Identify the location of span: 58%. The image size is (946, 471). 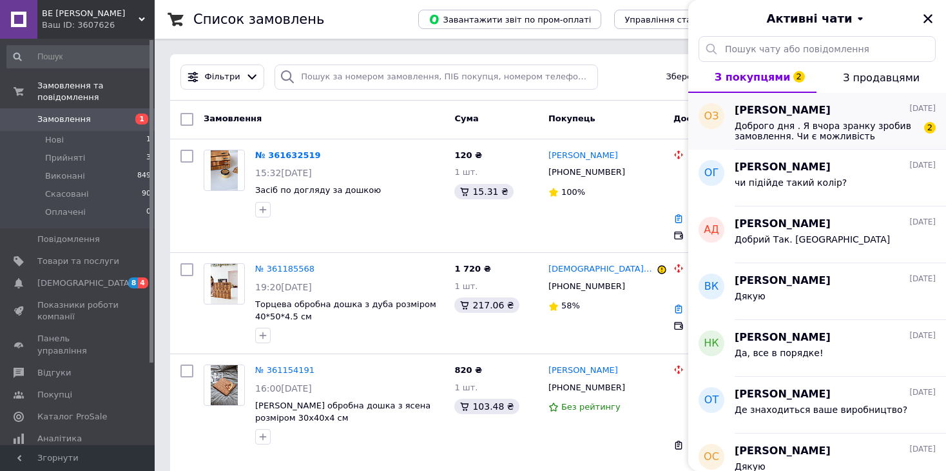
(570, 305).